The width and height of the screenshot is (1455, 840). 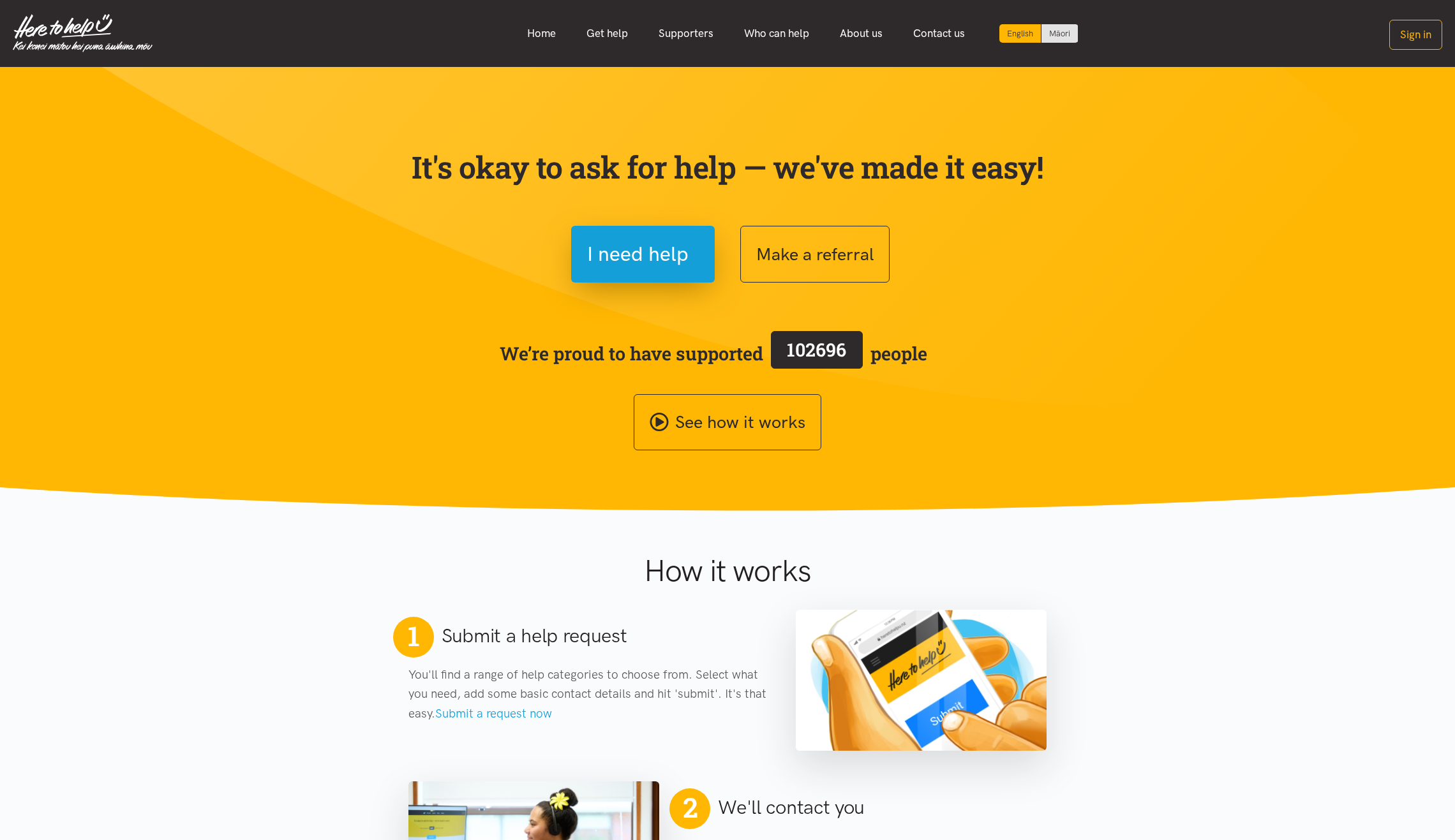 I want to click on button: Sign in, so click(x=1415, y=35).